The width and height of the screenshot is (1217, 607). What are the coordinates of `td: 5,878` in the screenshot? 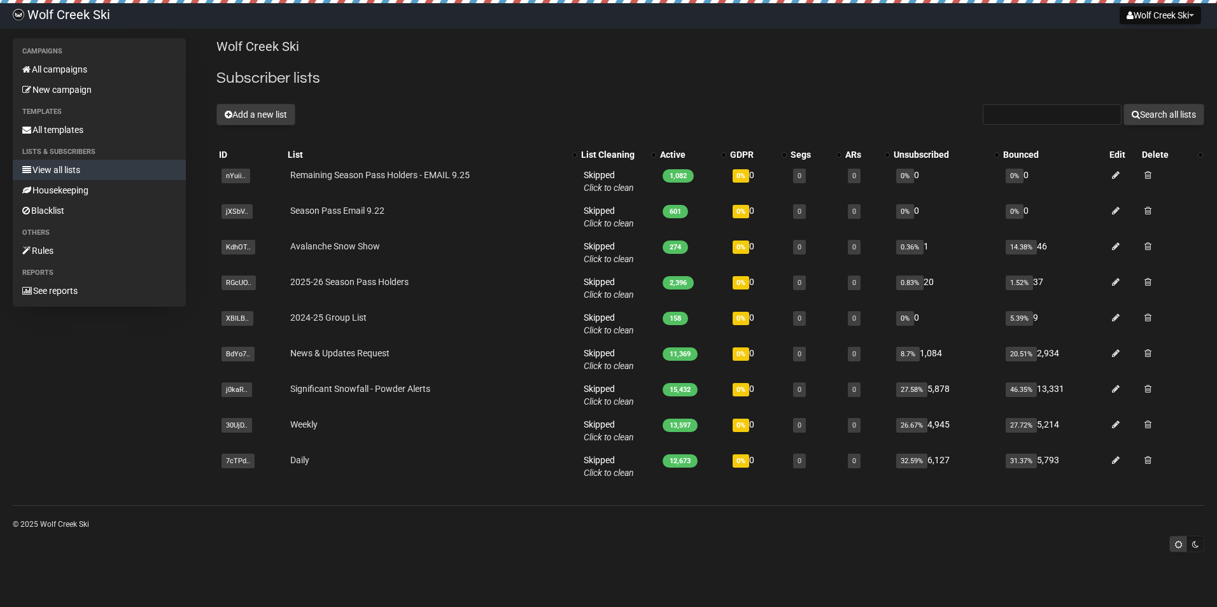 It's located at (946, 395).